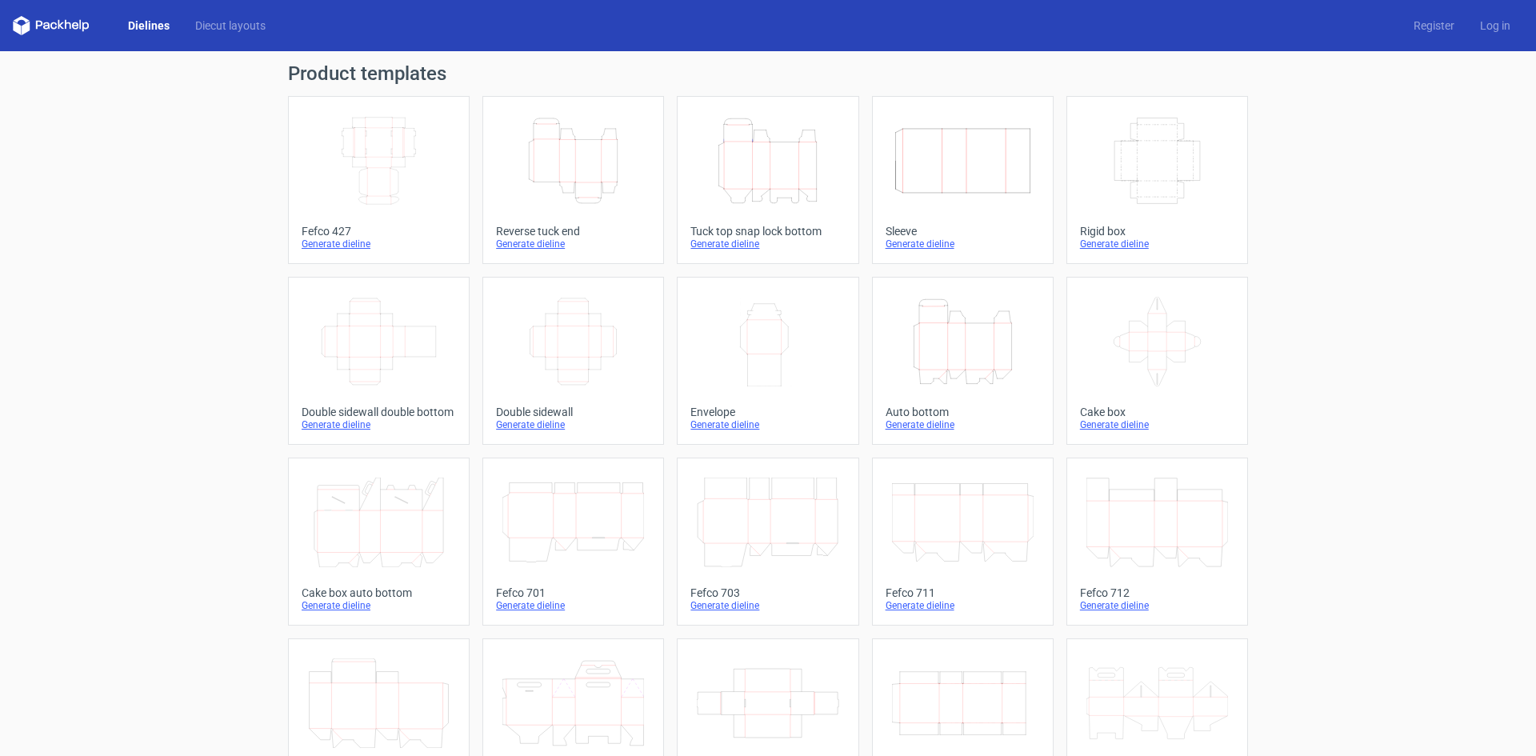 The width and height of the screenshot is (1536, 756). What do you see at coordinates (962, 542) in the screenshot?
I see `a: Fefco 711Generate dieline` at bounding box center [962, 542].